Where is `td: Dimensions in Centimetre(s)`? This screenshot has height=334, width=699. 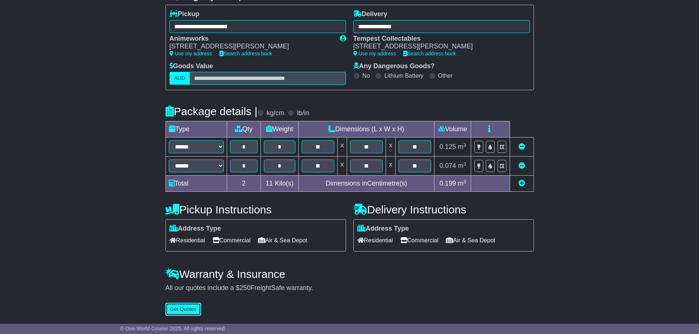
td: Dimensions in Centimetre(s) is located at coordinates (366, 184).